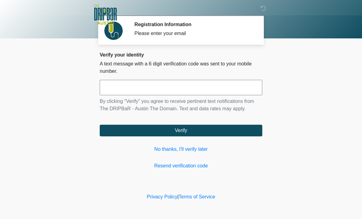  What do you see at coordinates (181, 130) in the screenshot?
I see `button: Verify` at bounding box center [181, 130].